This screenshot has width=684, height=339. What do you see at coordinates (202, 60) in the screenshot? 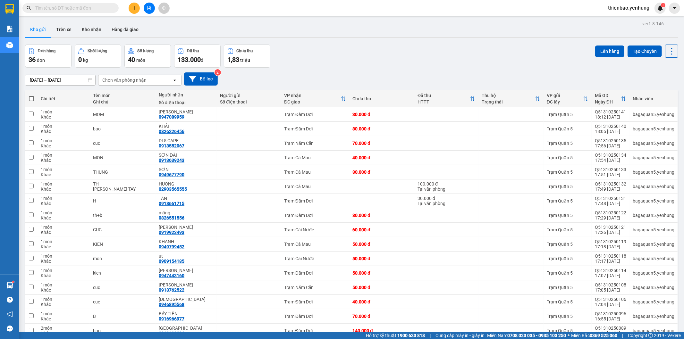
I see `span: đ` at bounding box center [202, 60].